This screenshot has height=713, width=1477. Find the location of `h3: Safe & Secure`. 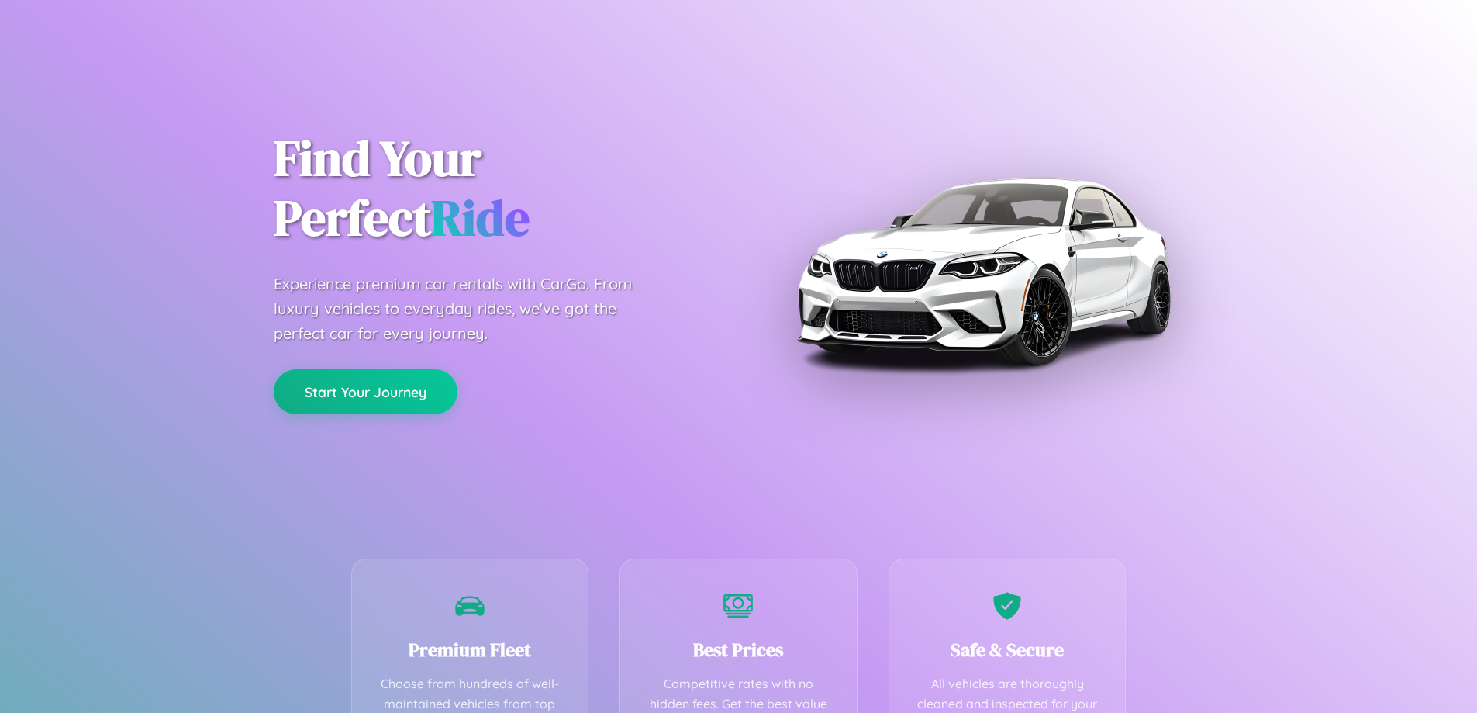

h3: Safe & Secure is located at coordinates (1007, 649).